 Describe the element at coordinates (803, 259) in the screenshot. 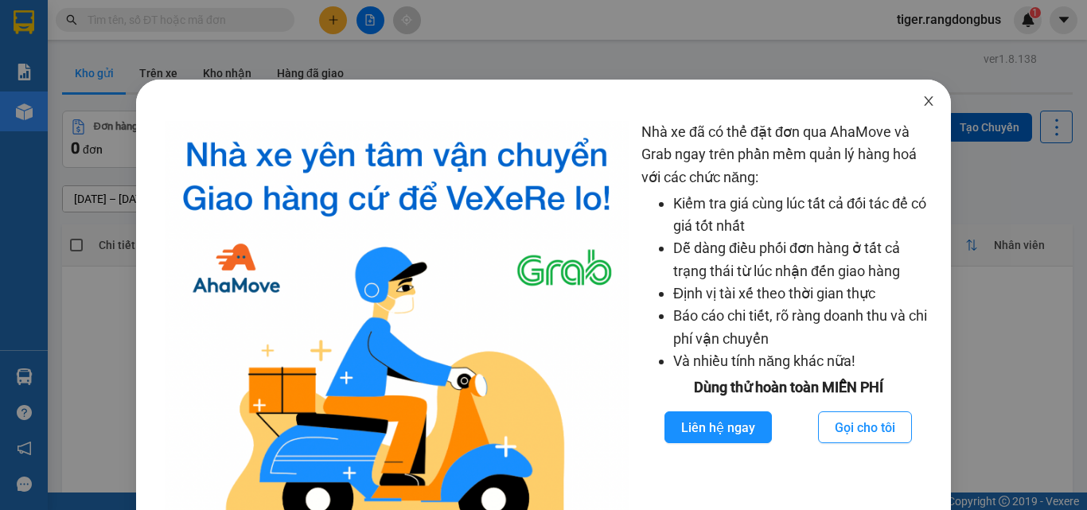

I see `li: Dễ dàng điều phối đơn hàng ở tất cả trạng thái từ lúc nhận đến giao hàng` at that location.